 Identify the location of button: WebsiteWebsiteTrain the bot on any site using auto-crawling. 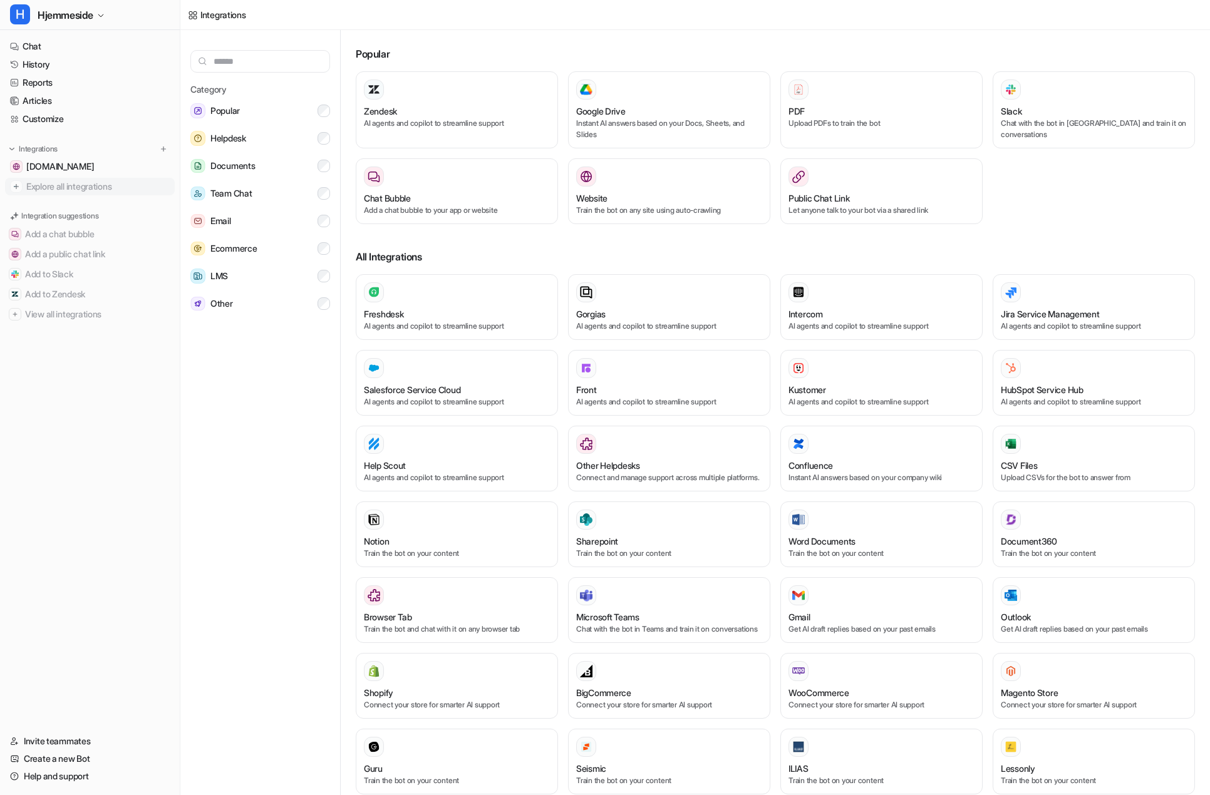
(669, 191).